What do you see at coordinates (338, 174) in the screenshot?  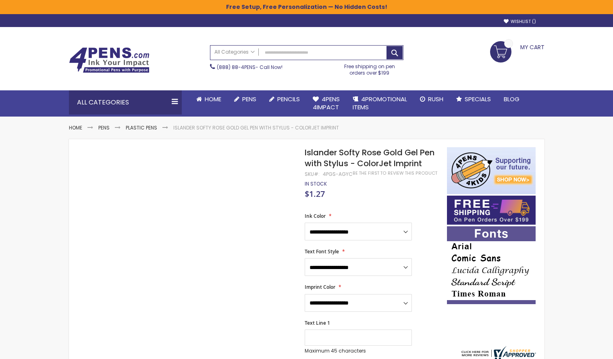 I see `div: 4PGS-AGYC` at bounding box center [338, 174].